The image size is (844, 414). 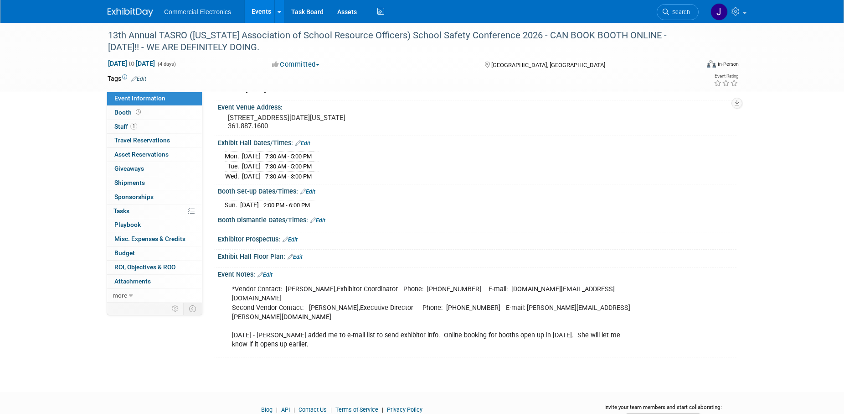 I want to click on a: Booth, so click(x=155, y=113).